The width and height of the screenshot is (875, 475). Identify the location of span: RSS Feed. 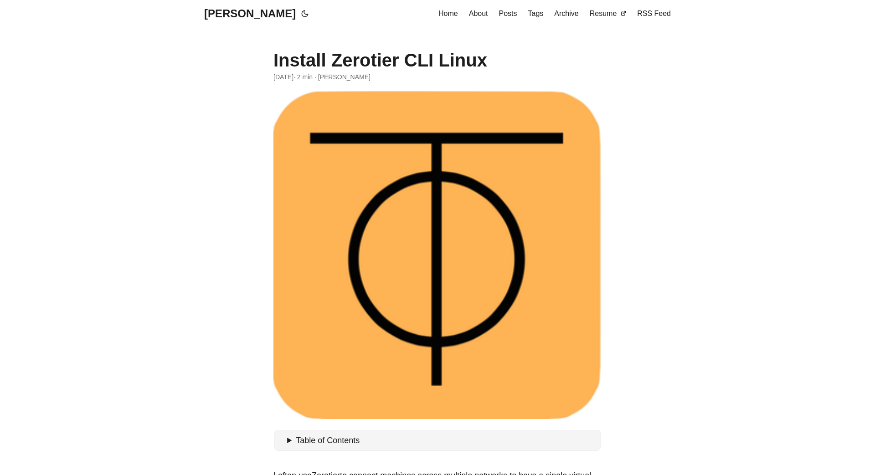
(654, 13).